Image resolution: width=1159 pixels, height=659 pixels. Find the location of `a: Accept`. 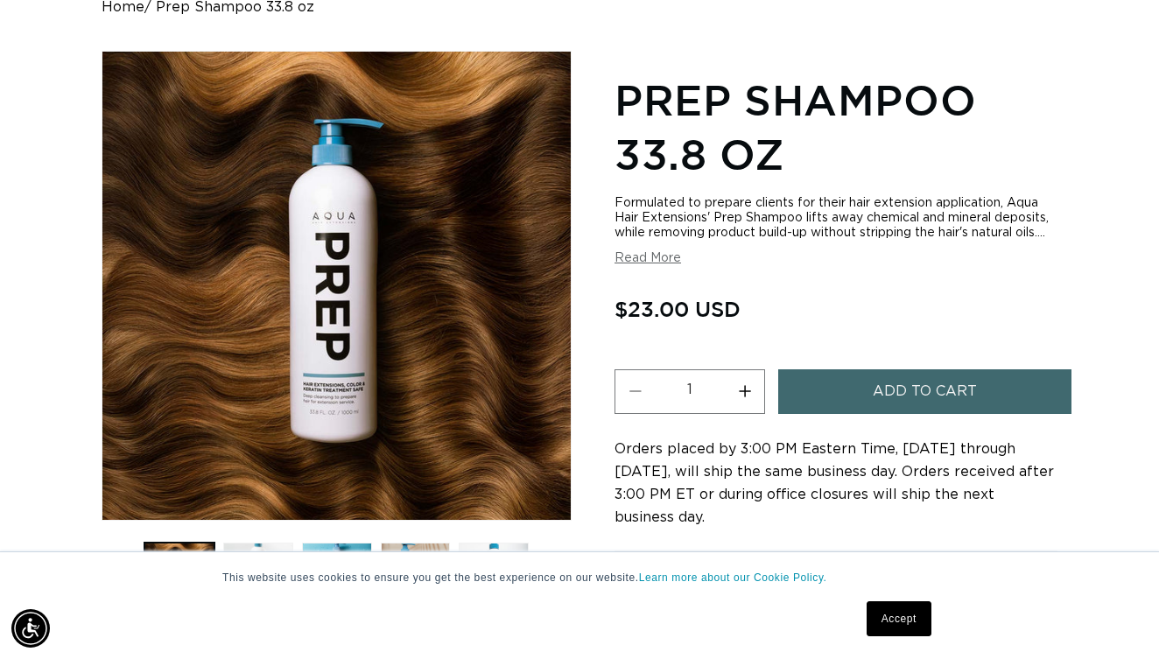

a: Accept is located at coordinates (899, 619).